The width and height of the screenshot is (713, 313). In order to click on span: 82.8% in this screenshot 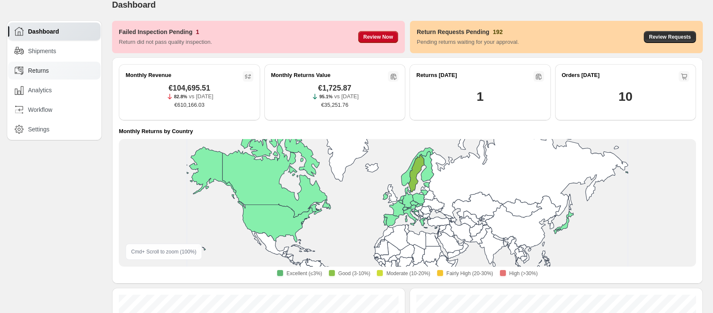, I will do `click(180, 96)`.